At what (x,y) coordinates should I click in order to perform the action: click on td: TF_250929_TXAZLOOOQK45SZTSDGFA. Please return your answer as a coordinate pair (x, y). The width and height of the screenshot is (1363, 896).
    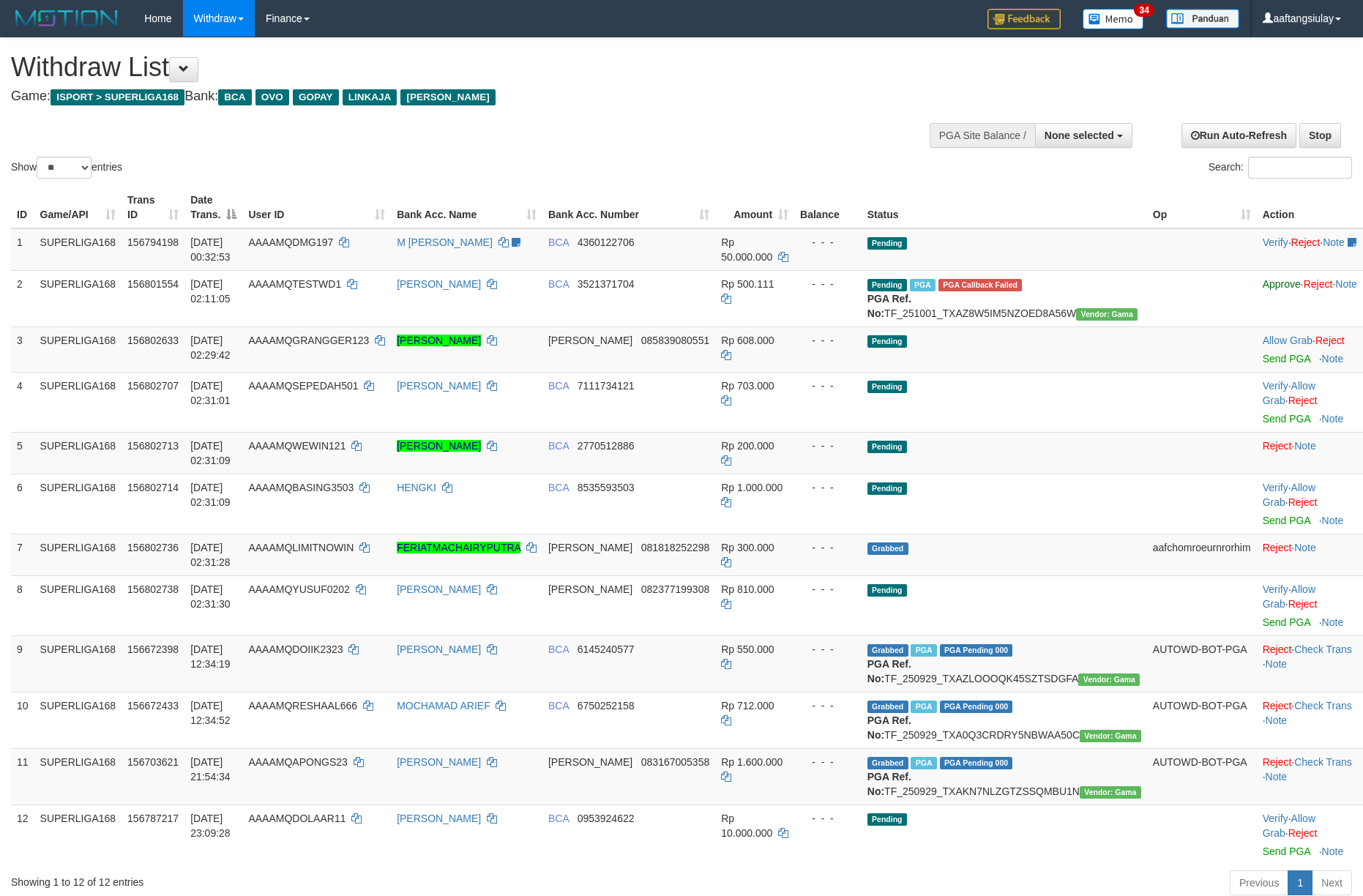
    Looking at the image, I should click on (1004, 663).